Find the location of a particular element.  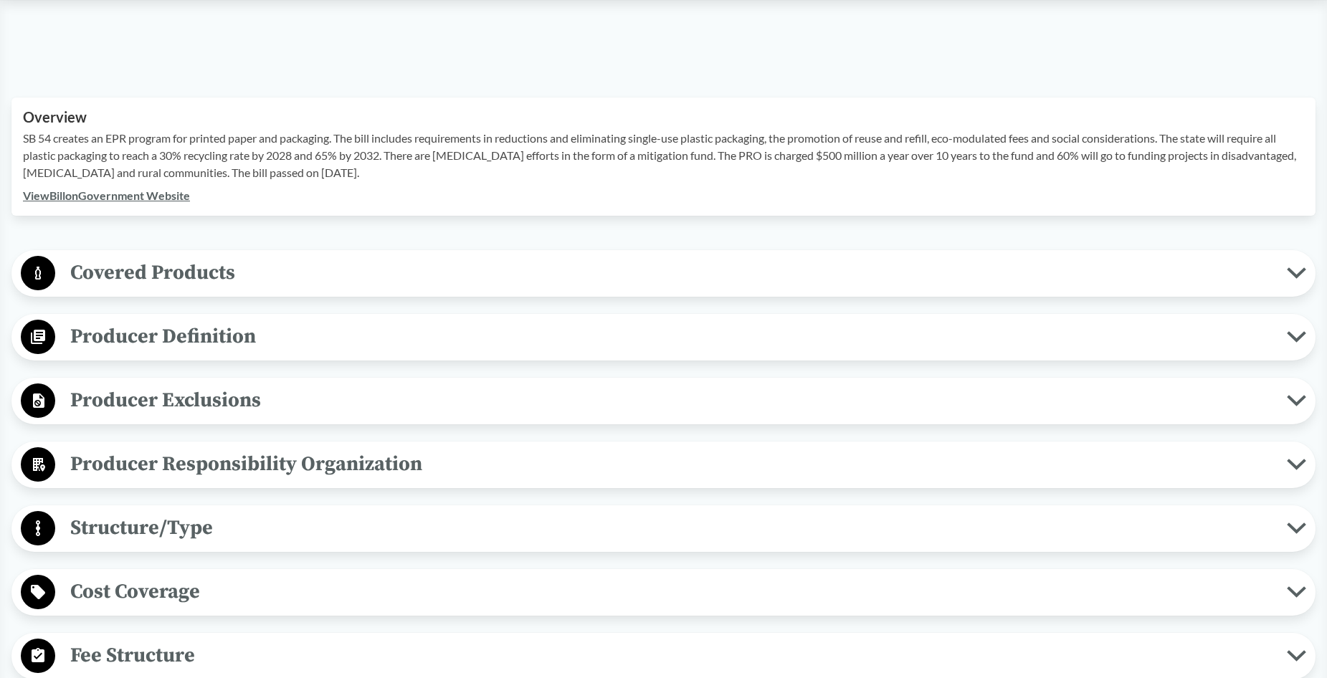

h2: Overview is located at coordinates (663, 117).